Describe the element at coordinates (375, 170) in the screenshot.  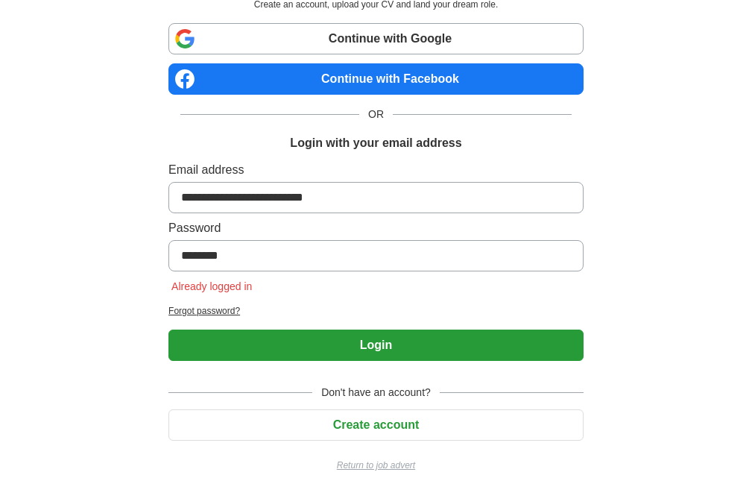
I see `label: Email address` at that location.